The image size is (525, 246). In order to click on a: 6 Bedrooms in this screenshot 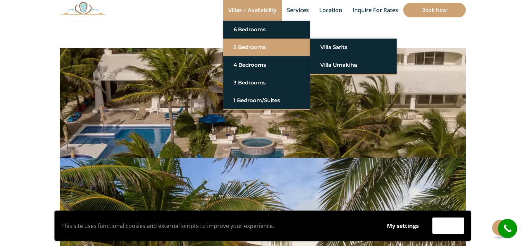, I will do `click(267, 29)`.